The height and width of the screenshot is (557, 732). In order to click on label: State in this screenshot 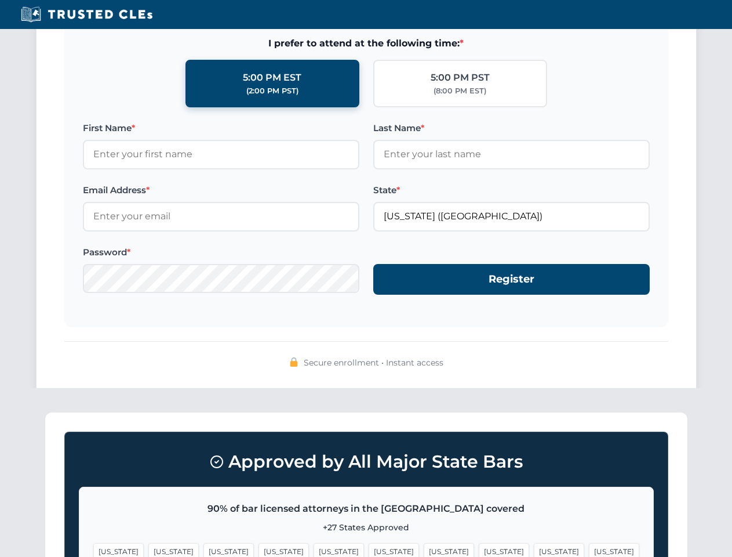, I will do `click(511, 190)`.